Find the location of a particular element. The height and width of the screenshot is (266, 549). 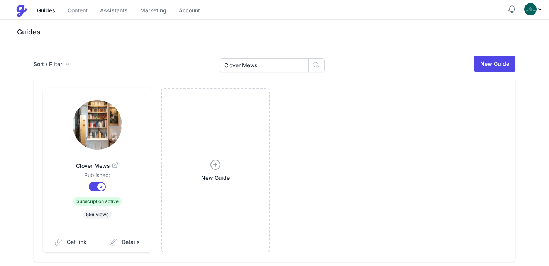

img: oovs19i4we9w73xo0bfpgswpi0cd is located at coordinates (530, 9).